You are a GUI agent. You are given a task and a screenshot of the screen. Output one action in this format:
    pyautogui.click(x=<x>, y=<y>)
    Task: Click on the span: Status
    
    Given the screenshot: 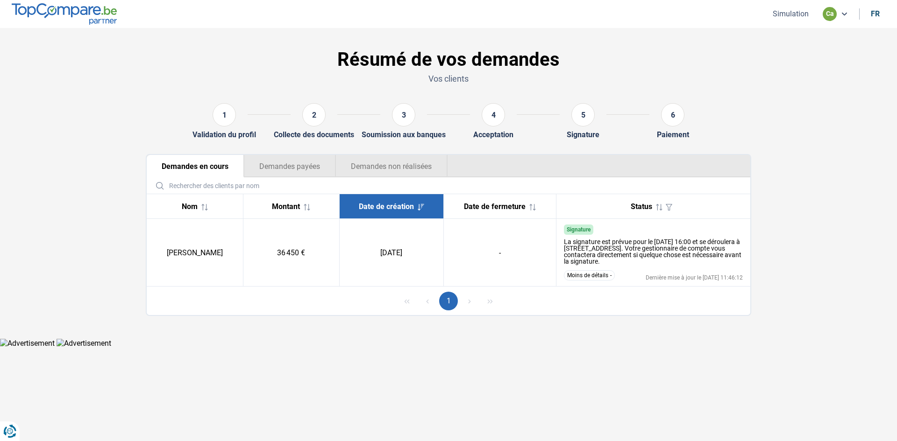 What is the action you would take?
    pyautogui.click(x=641, y=206)
    